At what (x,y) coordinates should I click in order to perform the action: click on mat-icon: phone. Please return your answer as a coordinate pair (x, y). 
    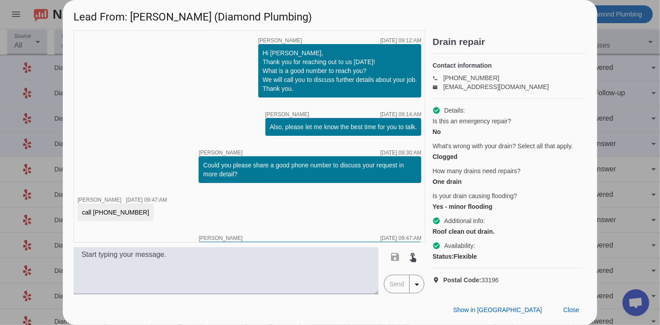
    Looking at the image, I should click on (438, 78).